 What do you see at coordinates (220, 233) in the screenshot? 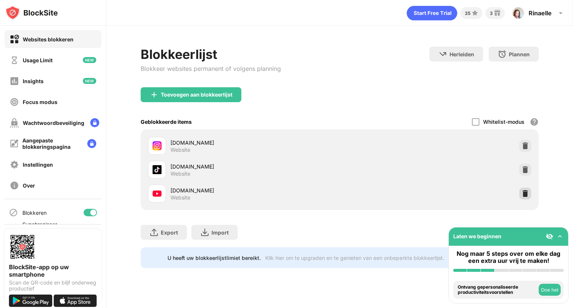
I see `div: Import` at bounding box center [220, 233].